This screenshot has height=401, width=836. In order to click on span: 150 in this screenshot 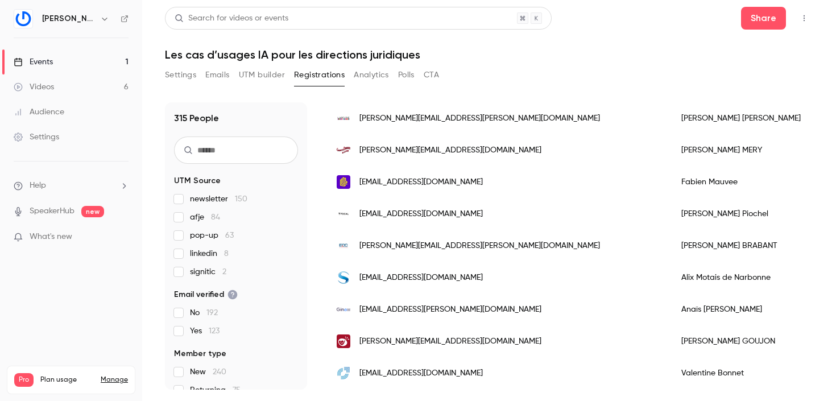, I will do `click(241, 199)`.